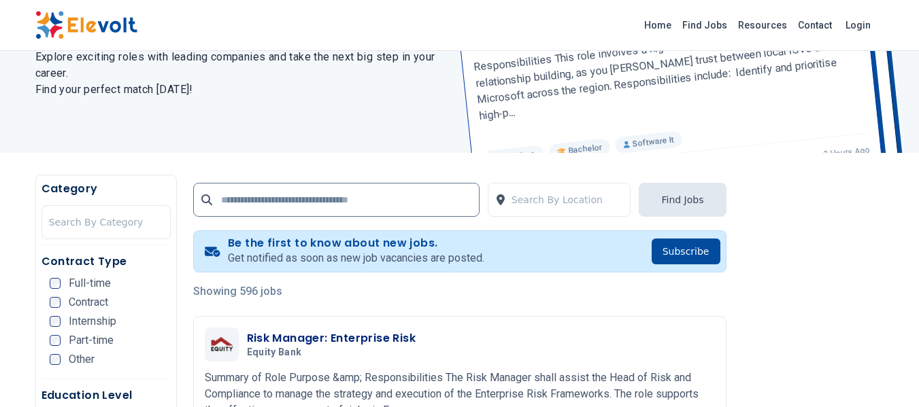 This screenshot has width=919, height=407. What do you see at coordinates (686, 252) in the screenshot?
I see `button: Subscribe` at bounding box center [686, 252].